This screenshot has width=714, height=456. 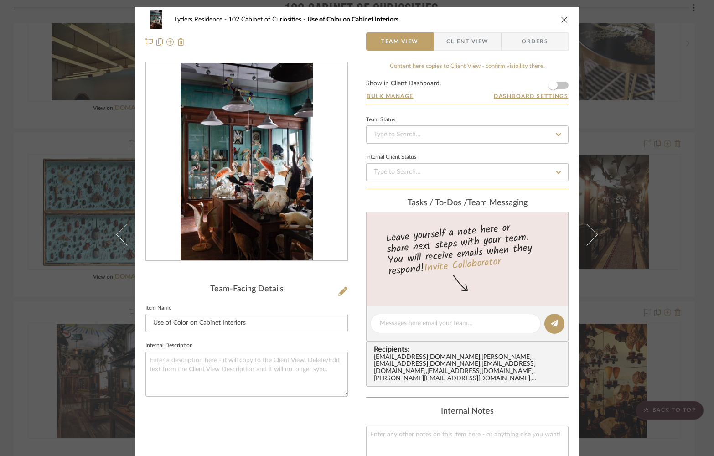 I want to click on a: Invite Collaborator, so click(x=462, y=265).